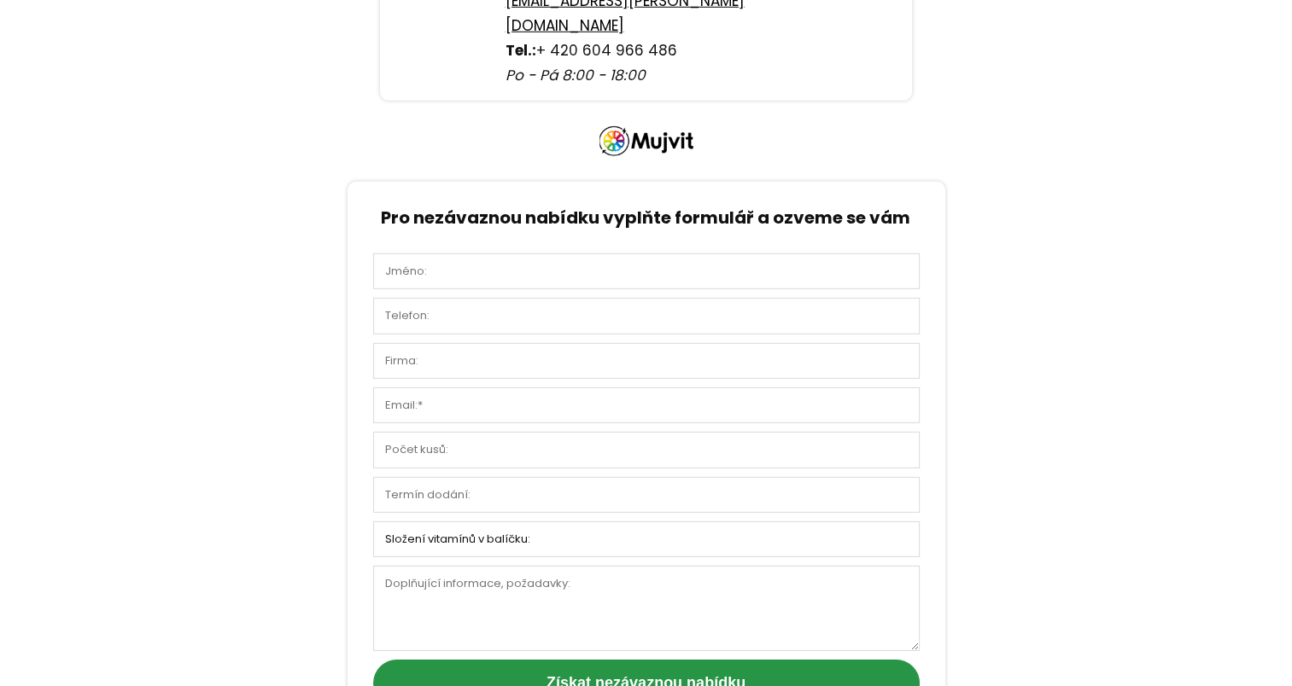 The width and height of the screenshot is (1292, 686). I want to click on input: Telefon:, so click(646, 316).